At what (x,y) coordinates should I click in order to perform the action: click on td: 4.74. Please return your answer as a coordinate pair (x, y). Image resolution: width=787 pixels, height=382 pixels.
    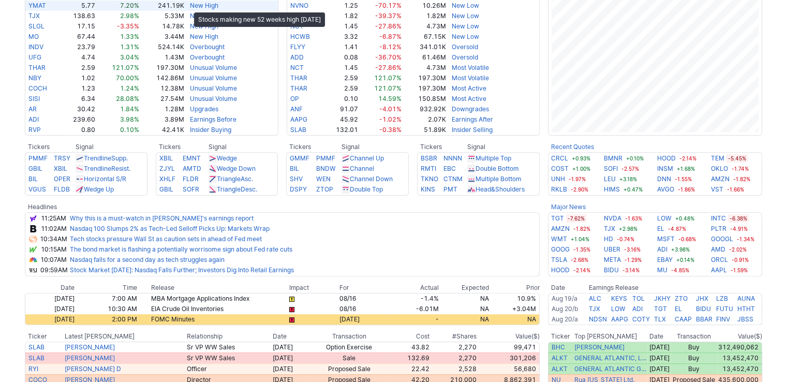
    Looking at the image, I should click on (78, 57).